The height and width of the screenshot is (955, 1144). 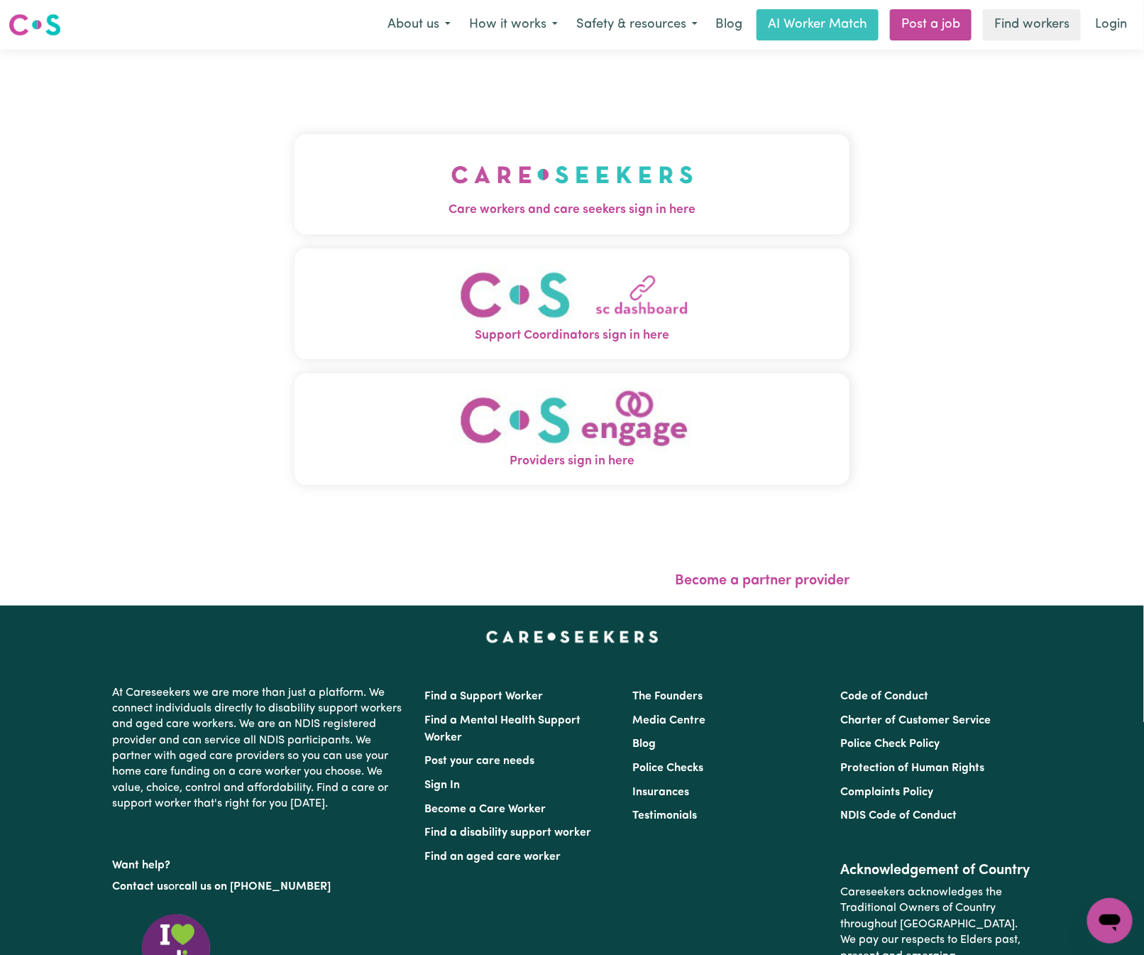 What do you see at coordinates (508, 833) in the screenshot?
I see `a: Find a disability support worker` at bounding box center [508, 833].